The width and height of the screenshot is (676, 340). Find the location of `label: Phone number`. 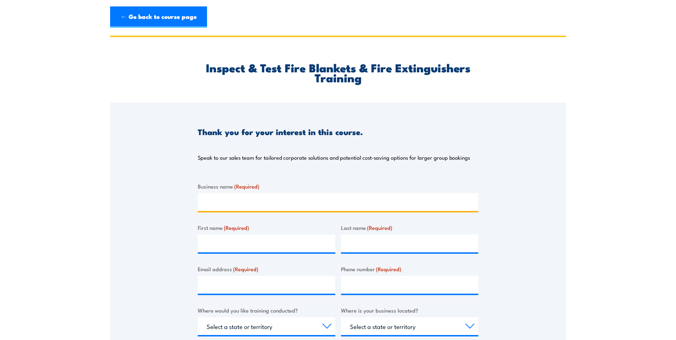

label: Phone number is located at coordinates (410, 269).